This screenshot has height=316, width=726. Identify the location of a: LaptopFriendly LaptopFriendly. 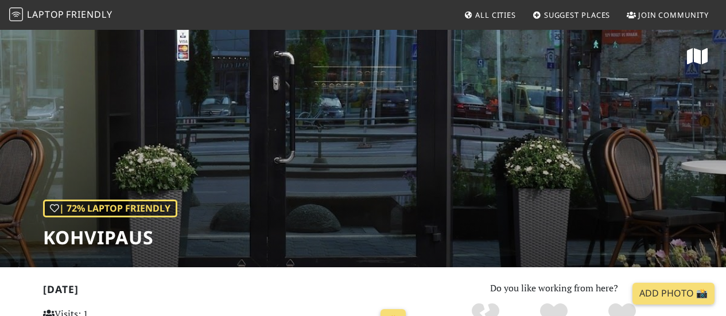
(61, 15).